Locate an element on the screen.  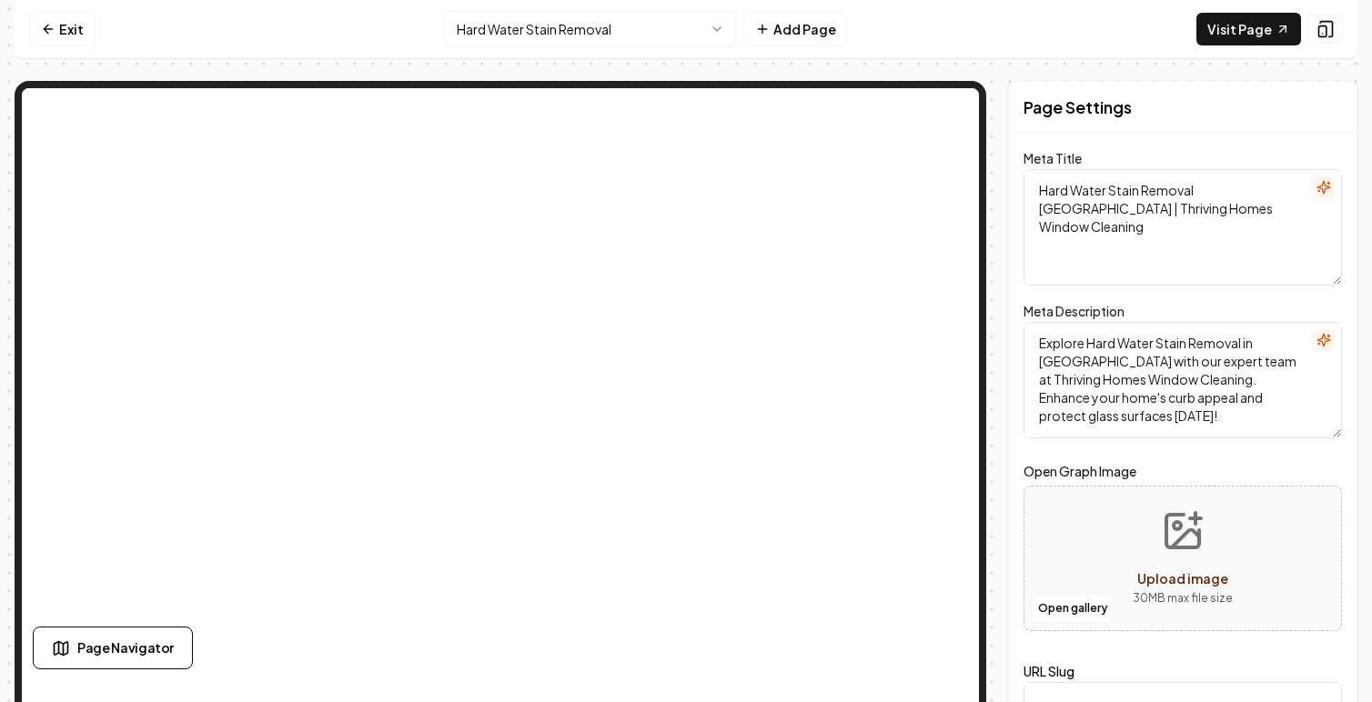
a: Exit is located at coordinates (62, 29).